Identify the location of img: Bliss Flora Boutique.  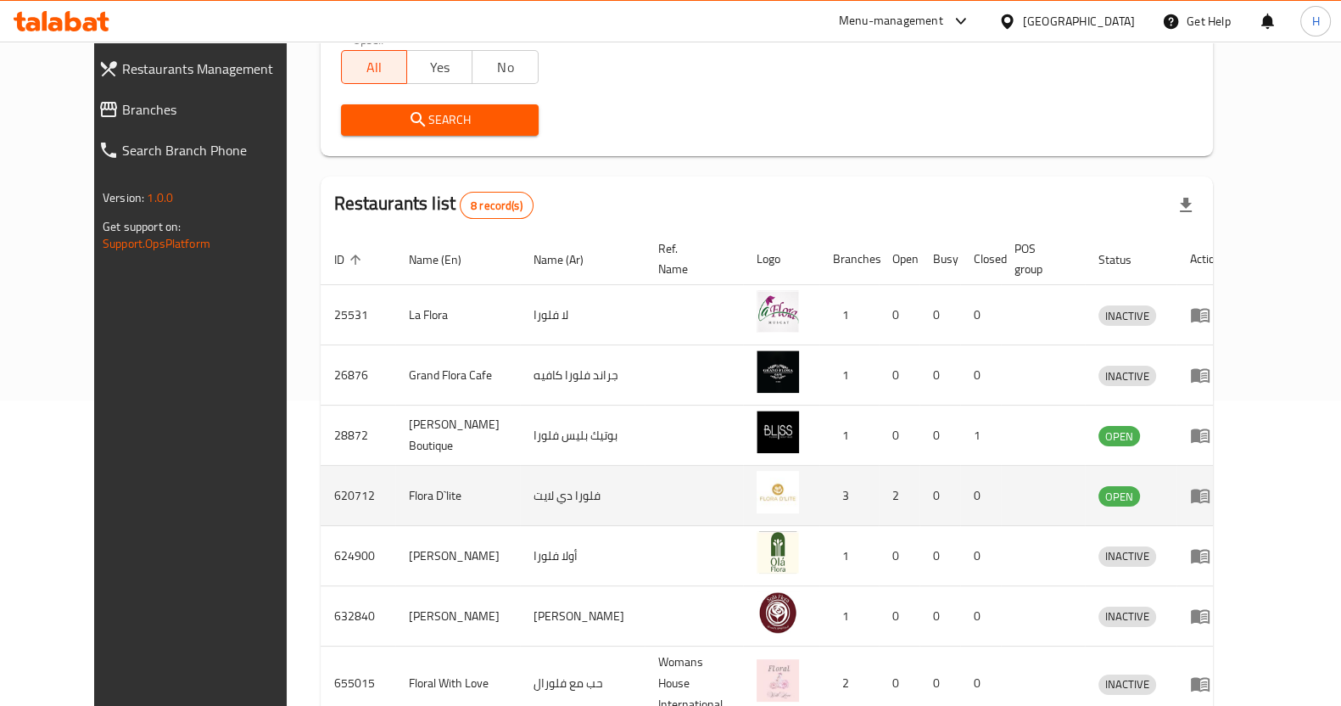
(778, 432).